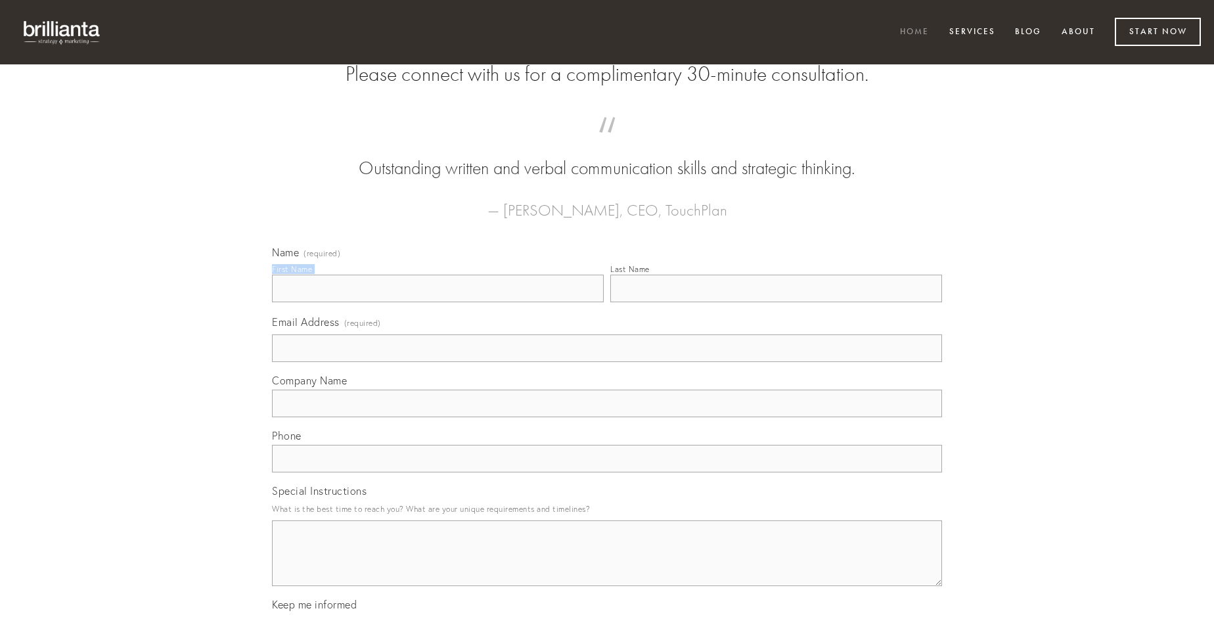 The width and height of the screenshot is (1214, 617). Describe the element at coordinates (319, 491) in the screenshot. I see `span: Special Instructions` at that location.